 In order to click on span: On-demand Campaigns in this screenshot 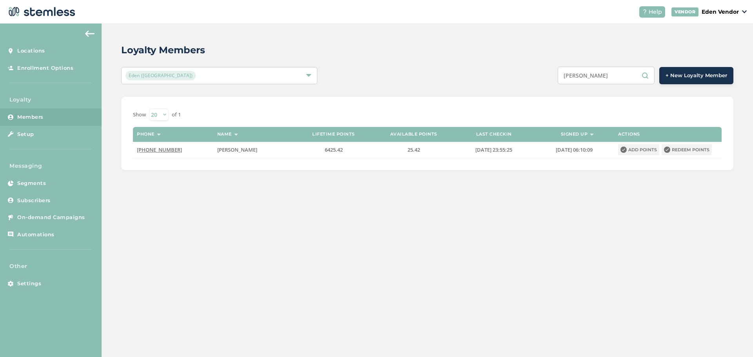, I will do `click(51, 218)`.